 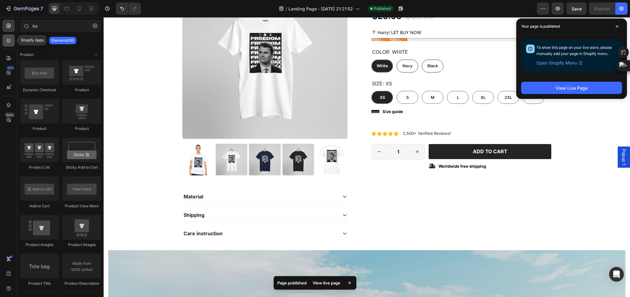 What do you see at coordinates (572, 88) in the screenshot?
I see `button: View Live Page` at bounding box center [572, 88].